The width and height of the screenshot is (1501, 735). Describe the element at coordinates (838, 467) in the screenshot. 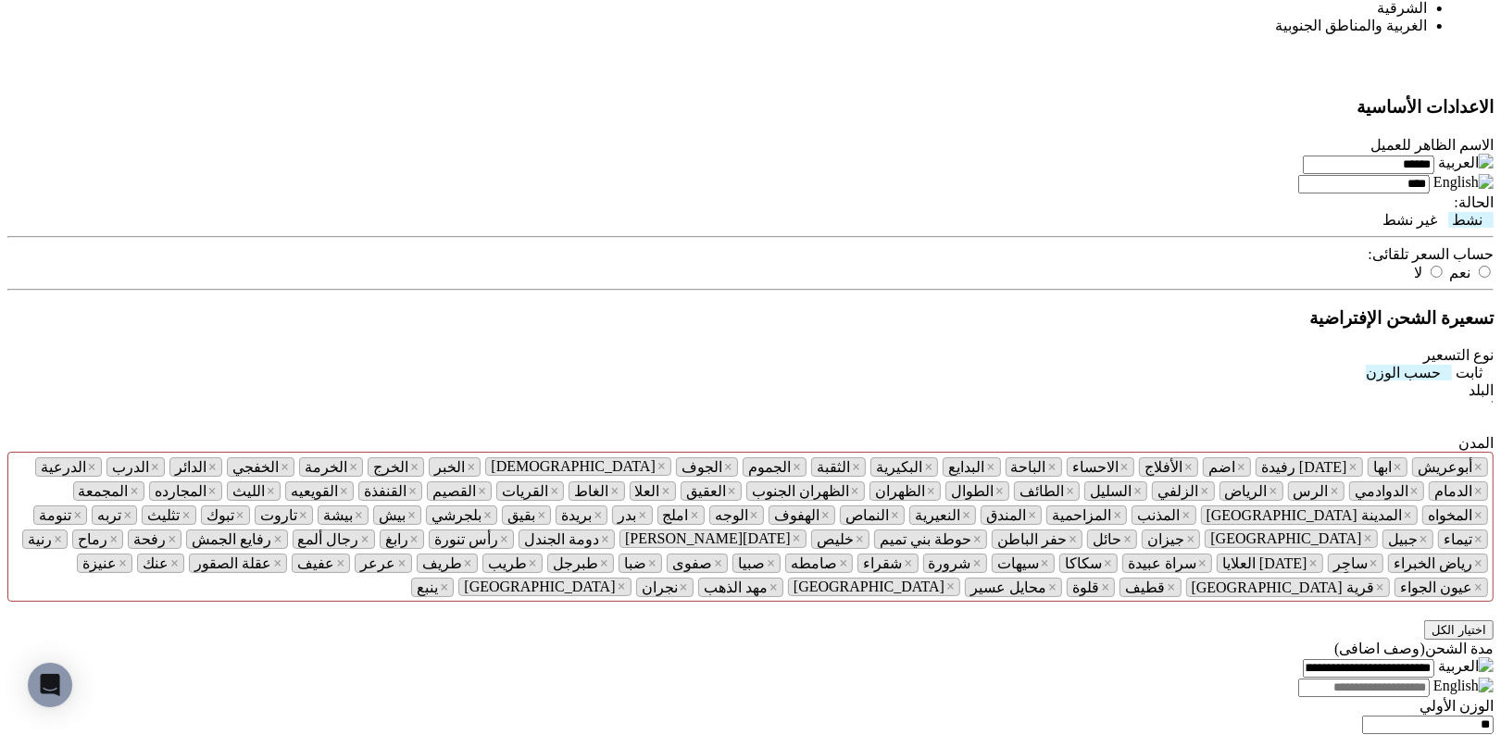

I see `li: الثقبة` at that location.